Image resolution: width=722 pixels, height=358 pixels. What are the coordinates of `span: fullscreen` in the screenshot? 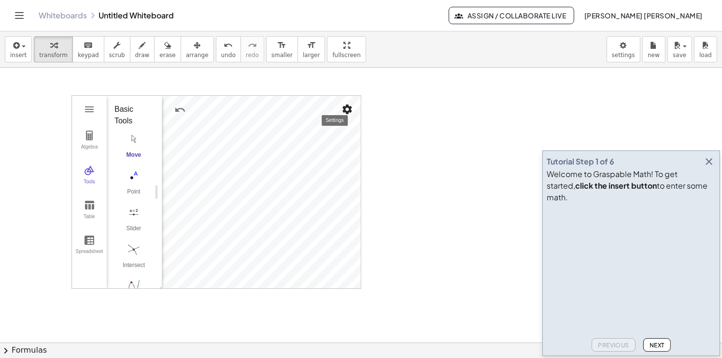 It's located at (346, 55).